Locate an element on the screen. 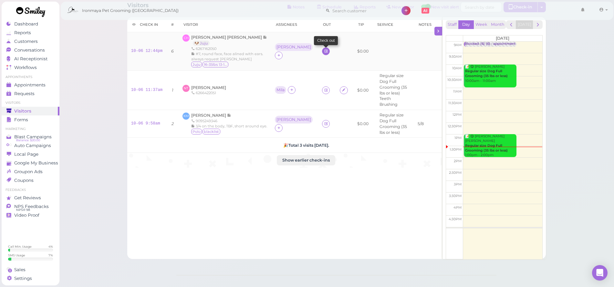 This screenshot has height=287, width=614. th: Tip is located at coordinates (363, 25).